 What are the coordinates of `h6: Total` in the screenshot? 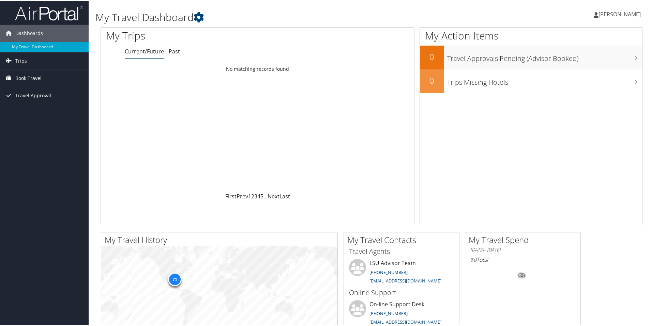 It's located at (523, 259).